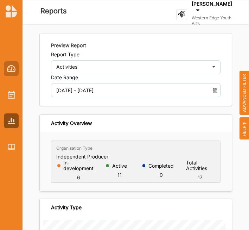 The image size is (249, 230). I want to click on a: Reports, so click(11, 121).